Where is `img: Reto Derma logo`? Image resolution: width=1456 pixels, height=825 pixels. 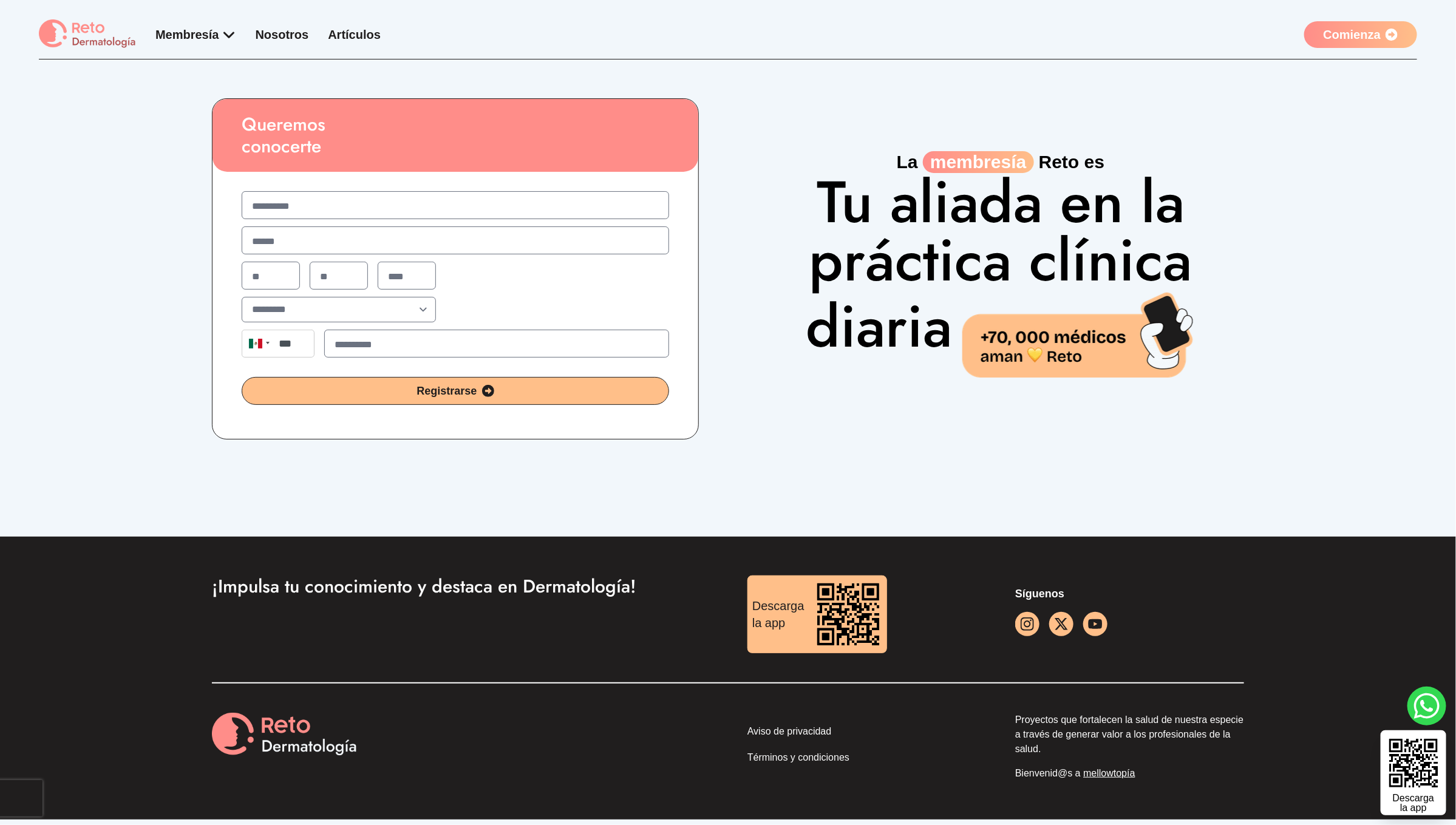 img: Reto Derma logo is located at coordinates (285, 735).